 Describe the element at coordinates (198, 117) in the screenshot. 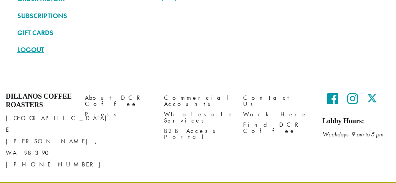

I see `a: Wholesale Services` at that location.